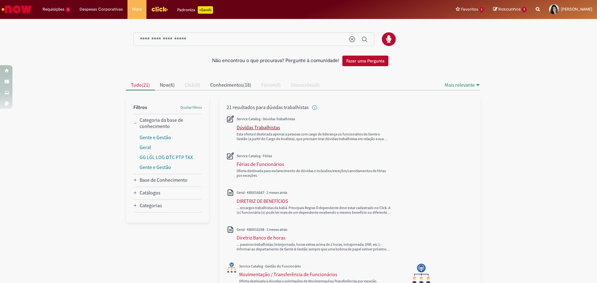  What do you see at coordinates (159, 9) in the screenshot?
I see `img: click_logo_yellow_360x200.png` at bounding box center [159, 9].